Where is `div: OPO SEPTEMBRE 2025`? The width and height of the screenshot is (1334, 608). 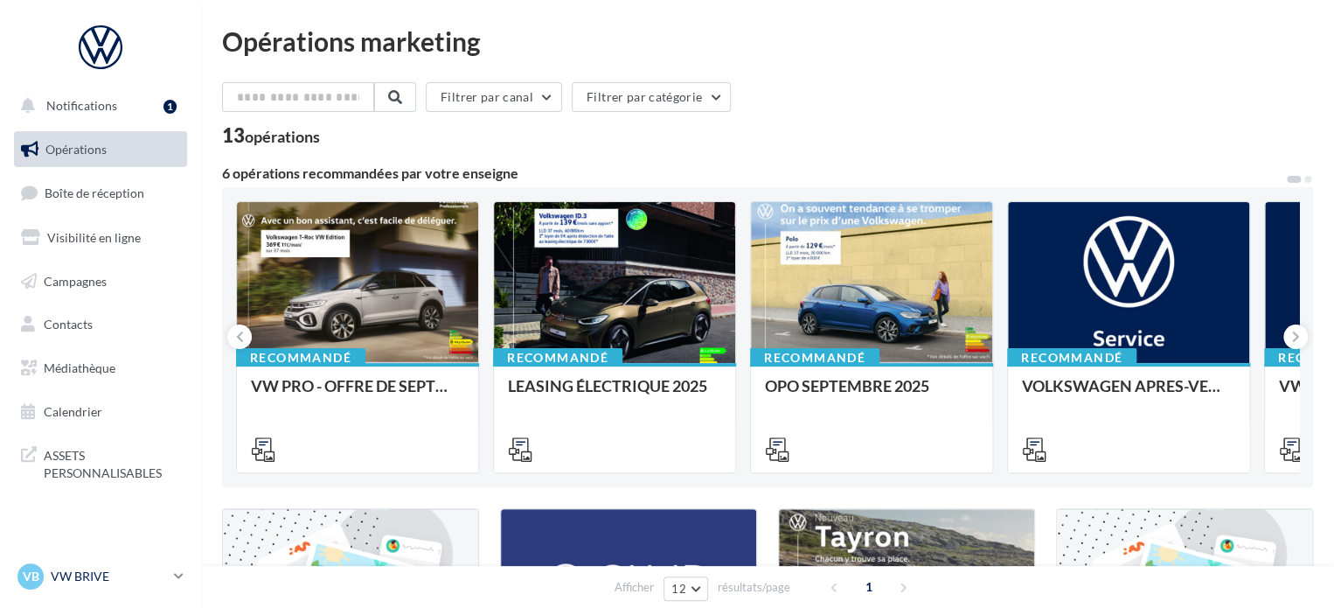
div: OPO SEPTEMBRE 2025 is located at coordinates (872, 394).